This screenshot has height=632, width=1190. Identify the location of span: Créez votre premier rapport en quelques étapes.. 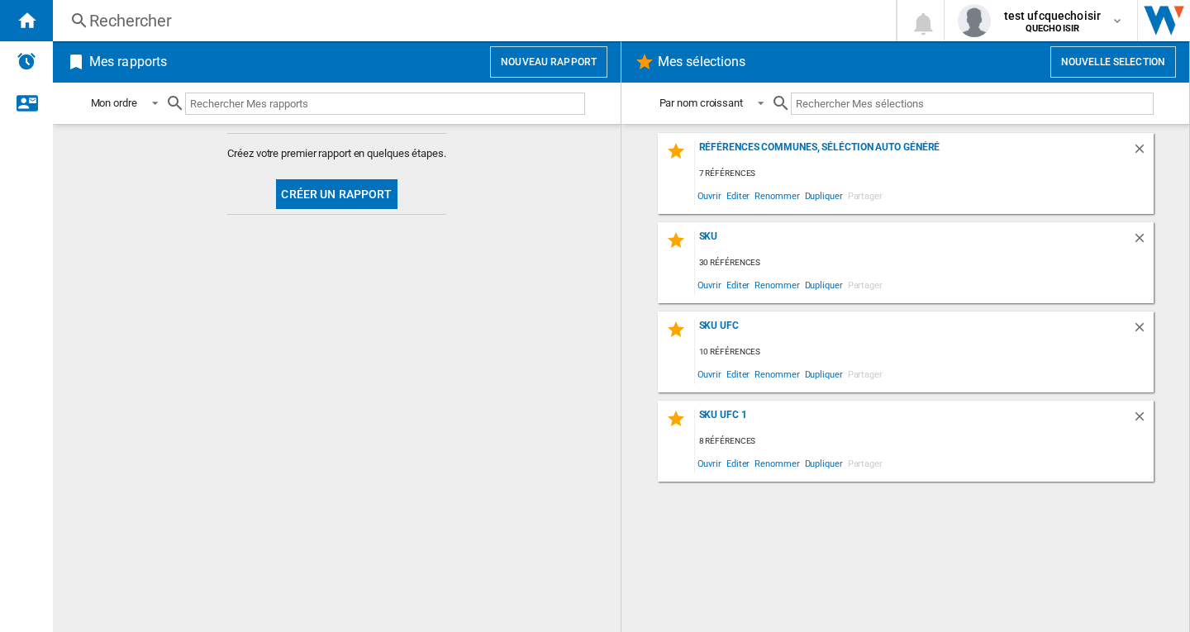
(336, 154).